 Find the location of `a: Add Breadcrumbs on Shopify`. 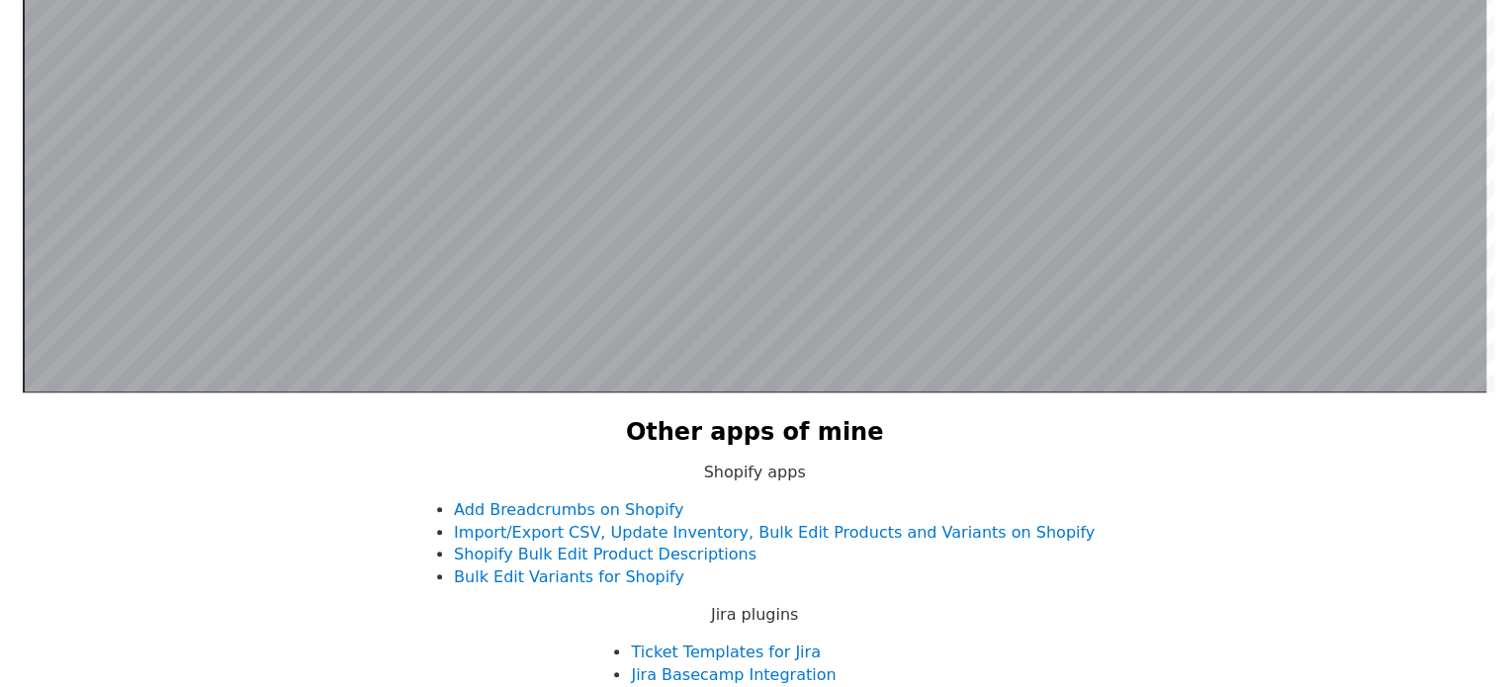

a: Add Breadcrumbs on Shopify is located at coordinates (569, 509).